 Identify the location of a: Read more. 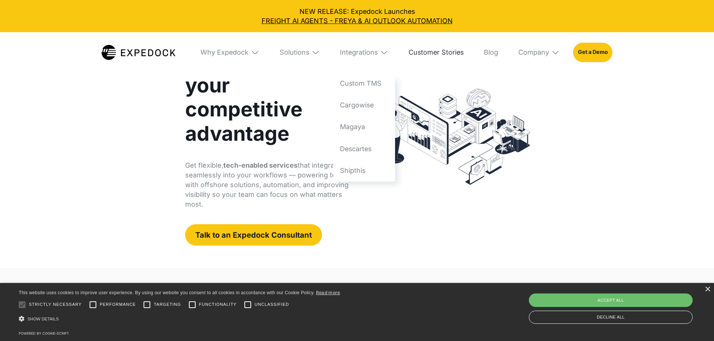
(328, 293).